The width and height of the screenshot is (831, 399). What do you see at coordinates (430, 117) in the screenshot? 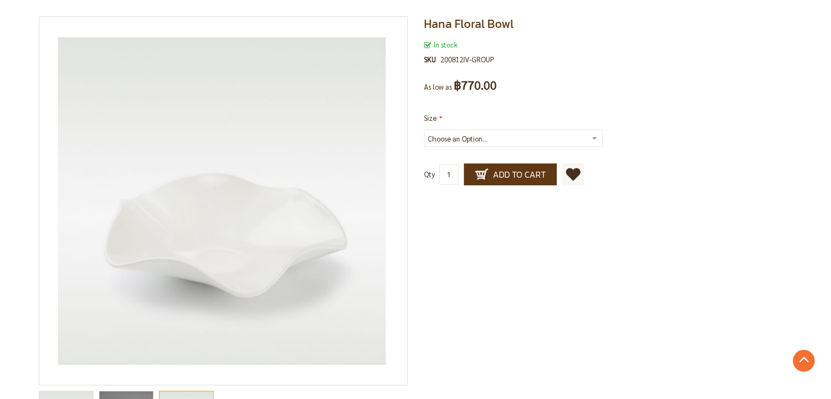
I see `span: Size` at bounding box center [430, 117].